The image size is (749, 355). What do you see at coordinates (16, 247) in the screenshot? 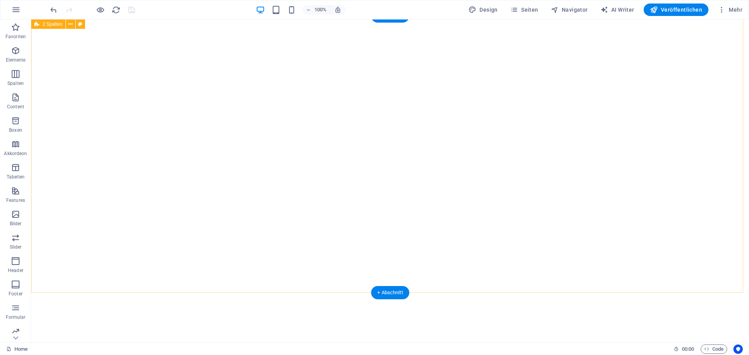
I see `p: Slider` at bounding box center [16, 247].